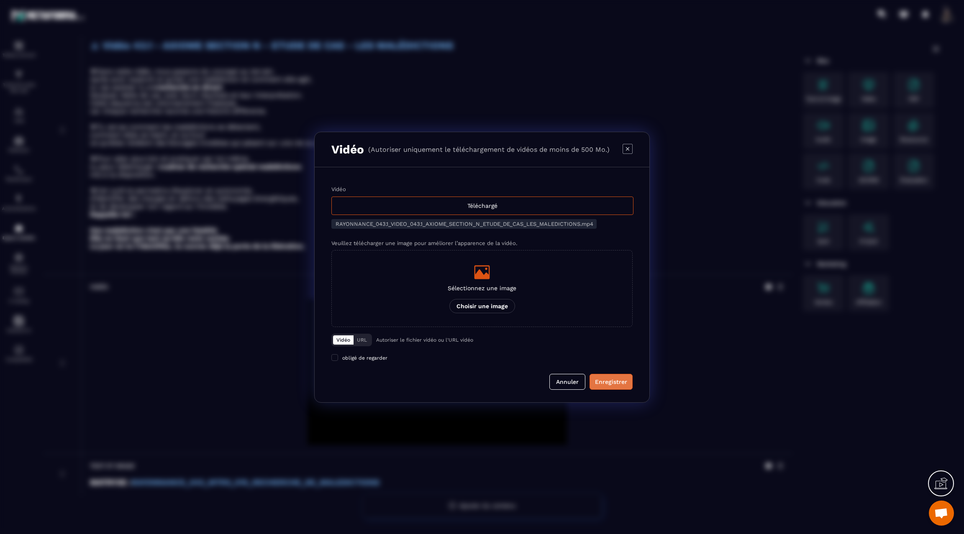  I want to click on p: Sélectionnez une image, so click(482, 288).